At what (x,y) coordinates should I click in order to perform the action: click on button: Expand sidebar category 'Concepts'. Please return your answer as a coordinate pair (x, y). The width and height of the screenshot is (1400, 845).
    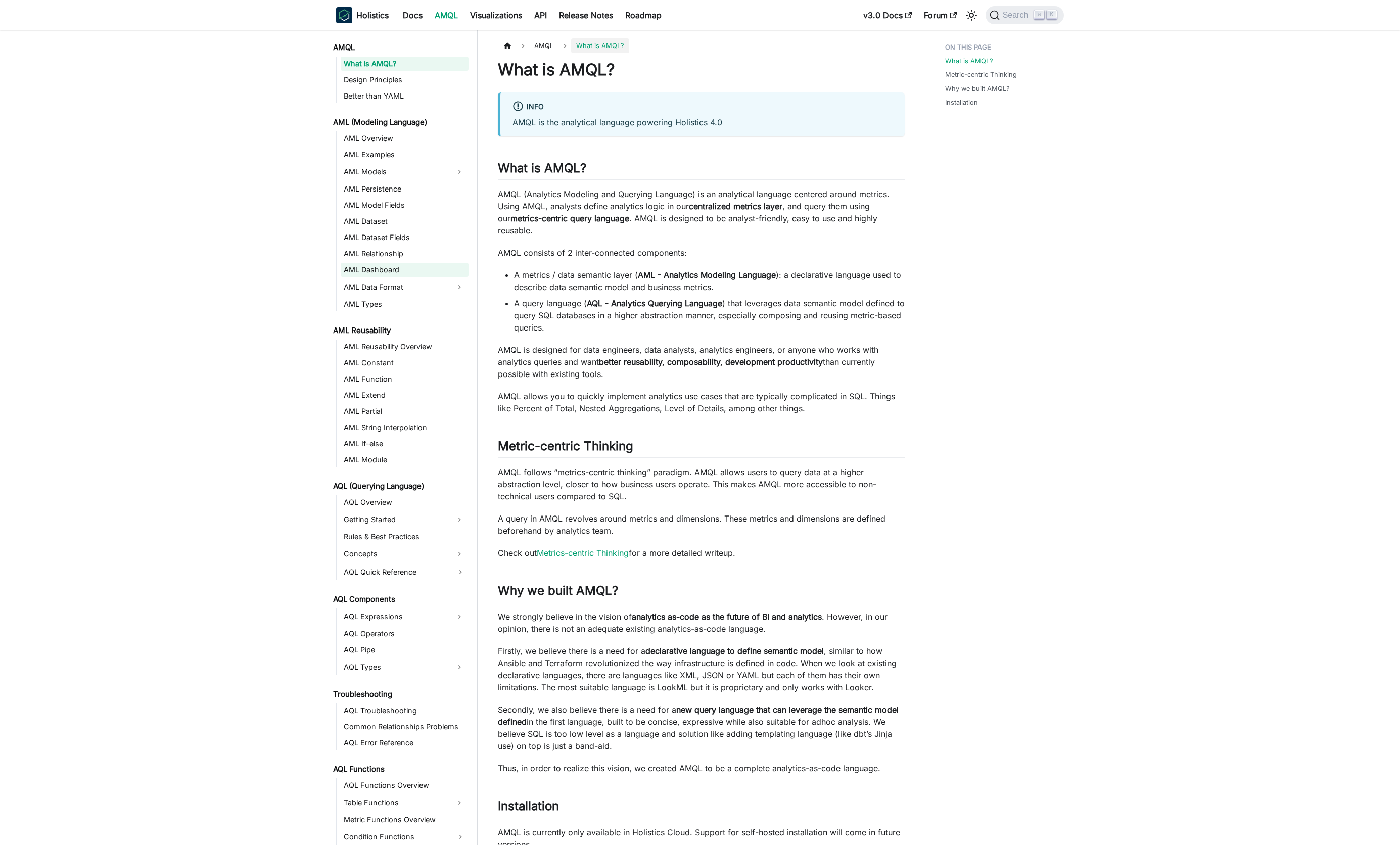
    Looking at the image, I should click on (460, 554).